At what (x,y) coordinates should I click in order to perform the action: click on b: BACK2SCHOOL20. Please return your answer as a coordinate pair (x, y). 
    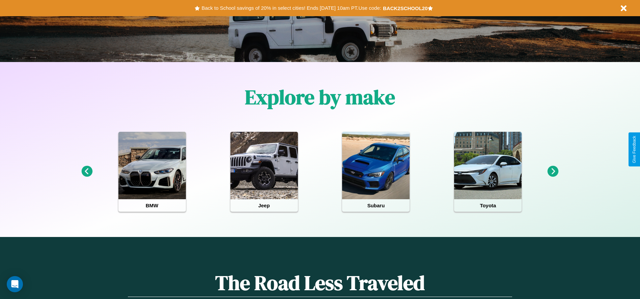
    Looking at the image, I should click on (405, 8).